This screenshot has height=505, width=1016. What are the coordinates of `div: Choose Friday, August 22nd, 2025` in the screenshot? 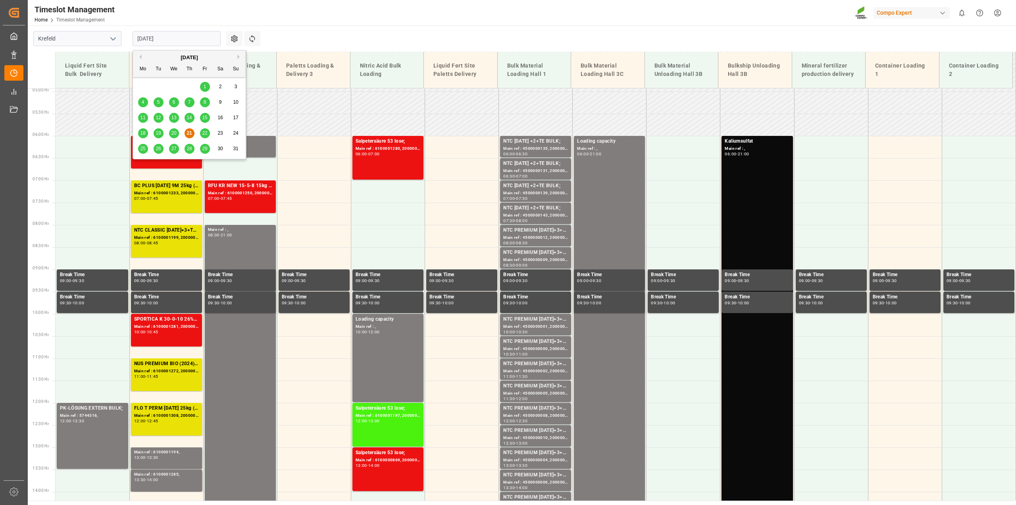 It's located at (205, 133).